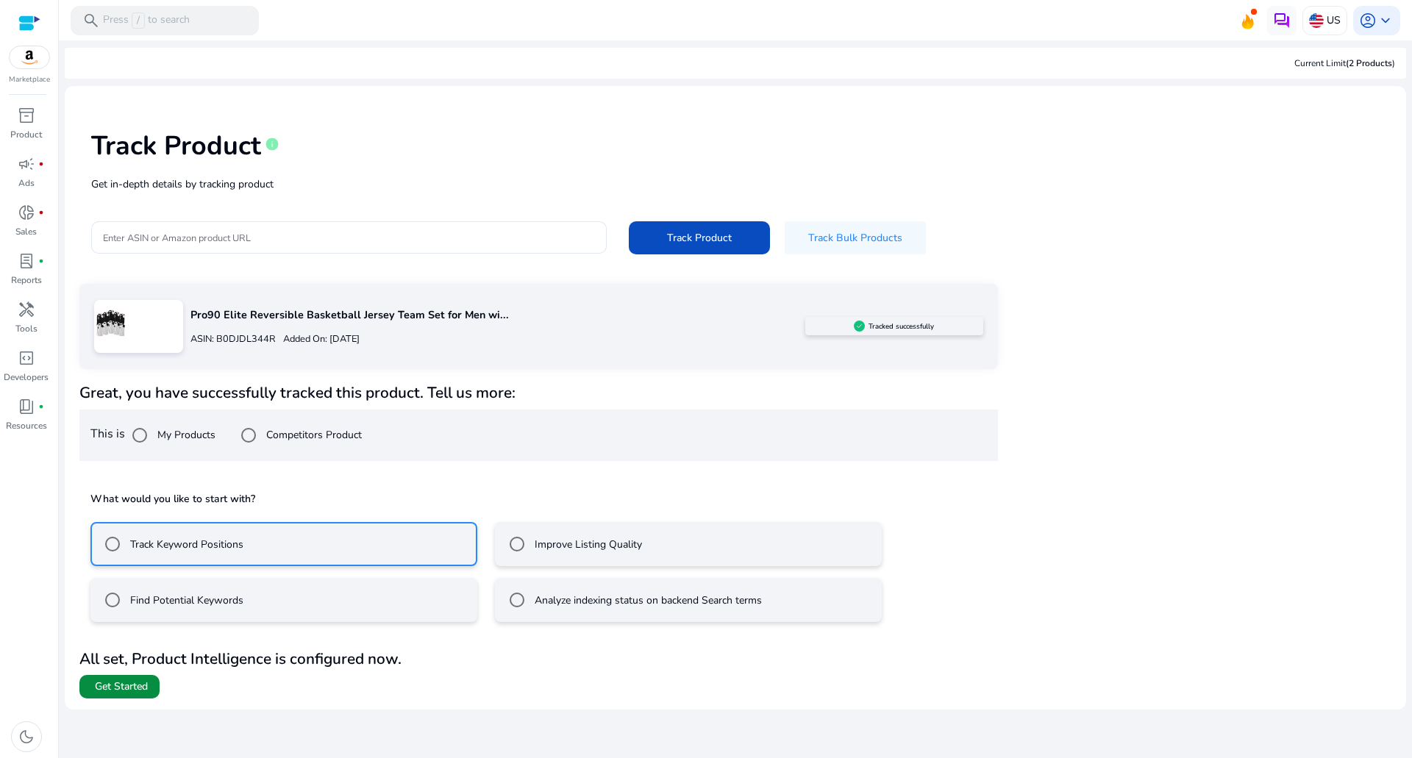 The width and height of the screenshot is (1412, 758). What do you see at coordinates (185, 600) in the screenshot?
I see `label: Find Potential Keywords` at bounding box center [185, 600].